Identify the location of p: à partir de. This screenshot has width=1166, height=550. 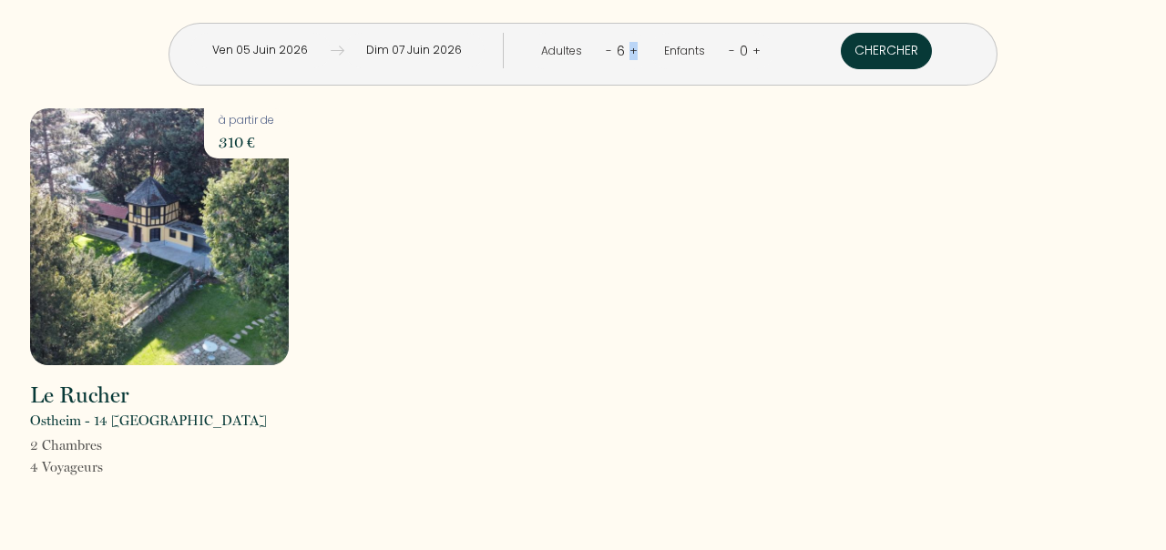
(246, 120).